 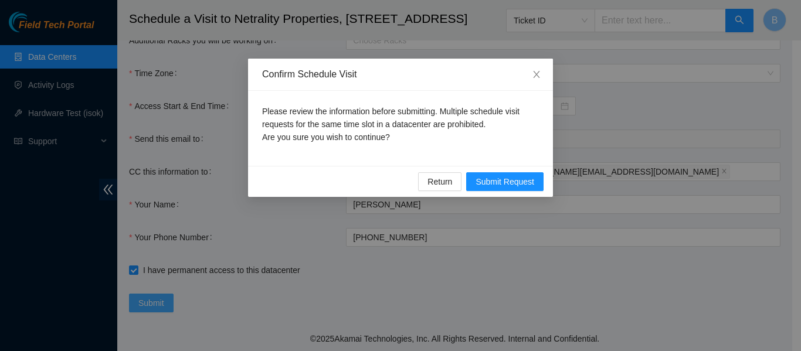 I want to click on span: Submit Request, so click(x=505, y=182).